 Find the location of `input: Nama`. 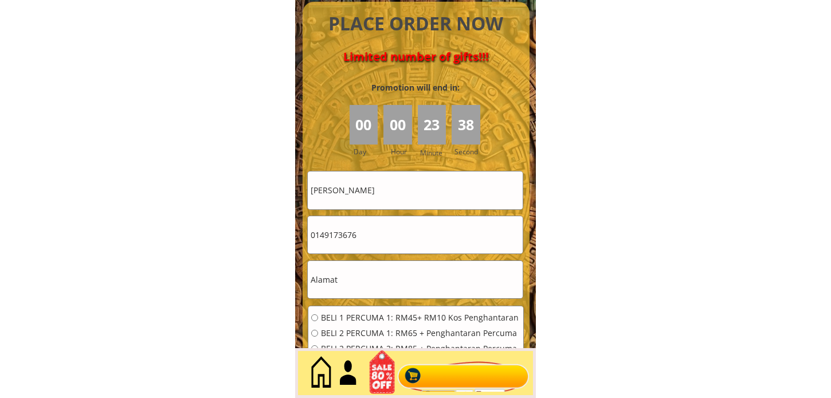

input: Nama is located at coordinates (415, 190).